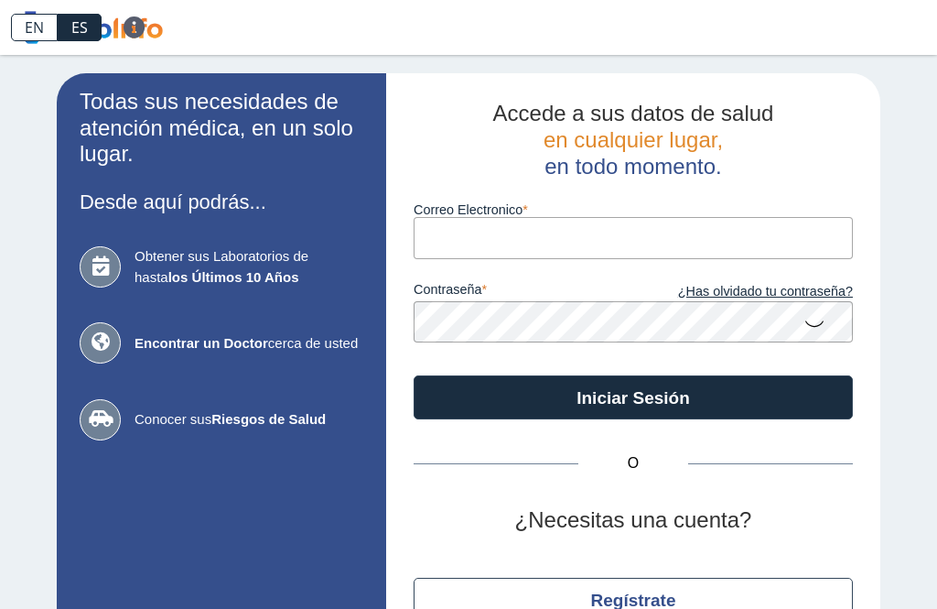 This screenshot has width=937, height=609. Describe the element at coordinates (249, 419) in the screenshot. I see `span: Conocer sus` at that location.